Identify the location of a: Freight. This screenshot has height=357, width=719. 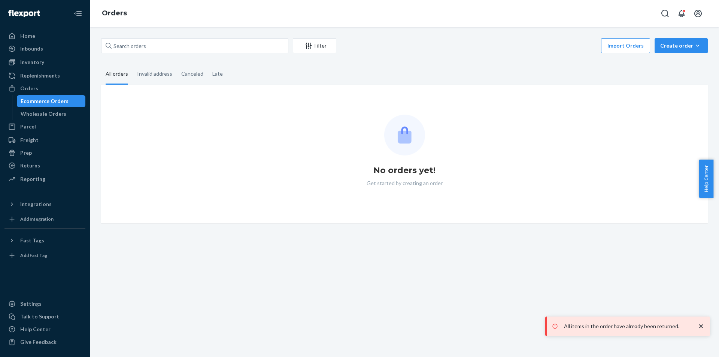
(45, 140).